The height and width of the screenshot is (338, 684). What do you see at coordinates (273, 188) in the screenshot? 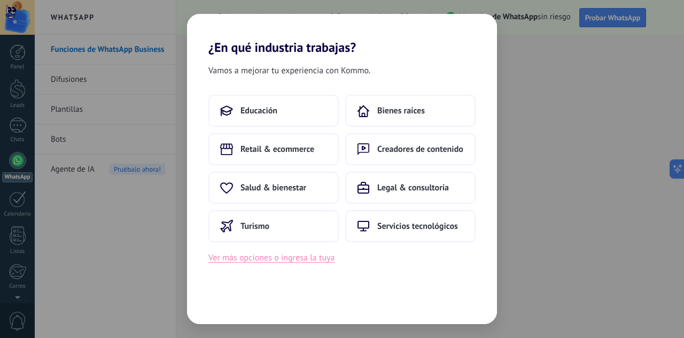
I see `span: Salud & bienestar` at bounding box center [273, 188].